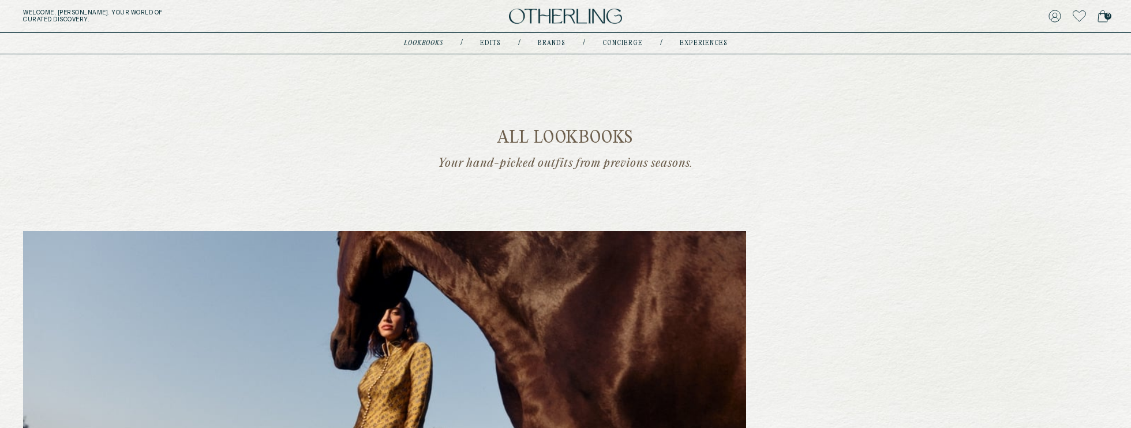  I want to click on span: 0, so click(1108, 16).